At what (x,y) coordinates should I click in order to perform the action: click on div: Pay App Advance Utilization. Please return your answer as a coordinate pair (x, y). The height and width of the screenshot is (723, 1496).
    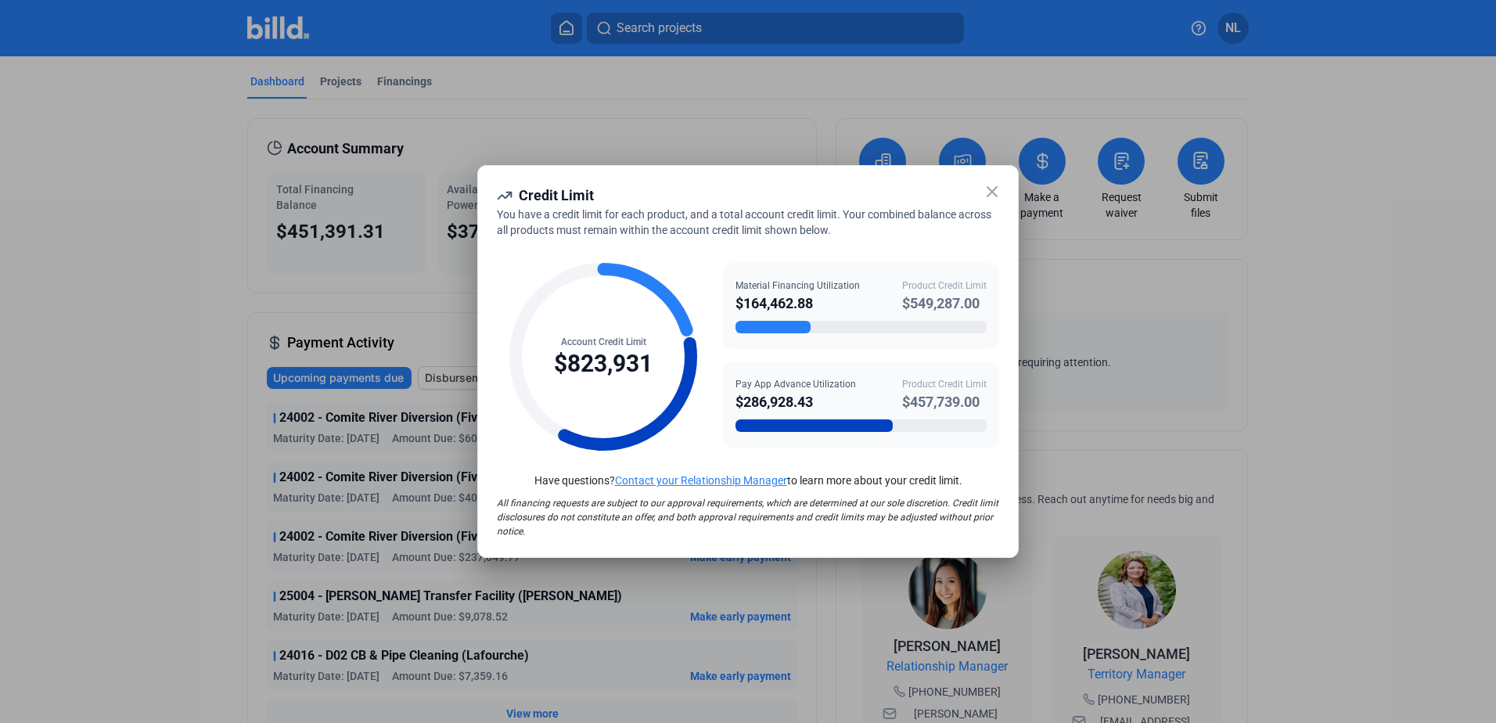
    Looking at the image, I should click on (796, 384).